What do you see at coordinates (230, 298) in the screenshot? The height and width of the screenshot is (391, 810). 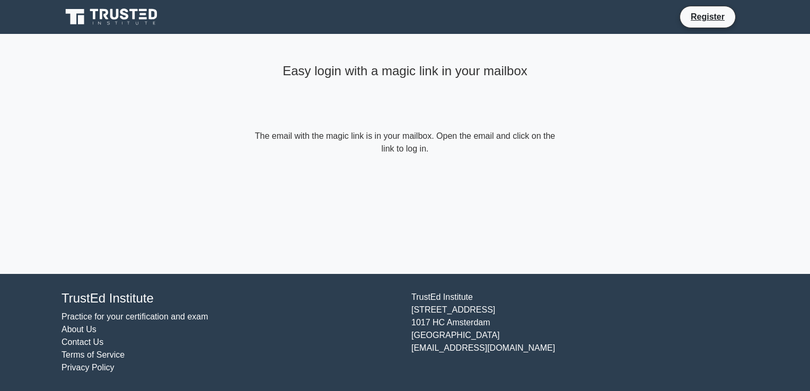 I see `h4: TrustEd Institute` at bounding box center [230, 298].